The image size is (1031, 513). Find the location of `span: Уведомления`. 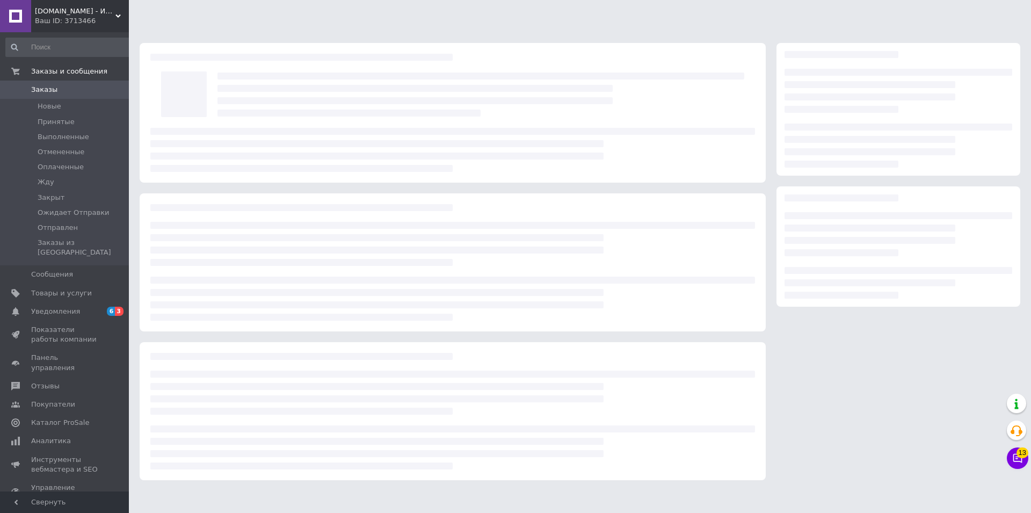

span: Уведомления is located at coordinates (55, 311).